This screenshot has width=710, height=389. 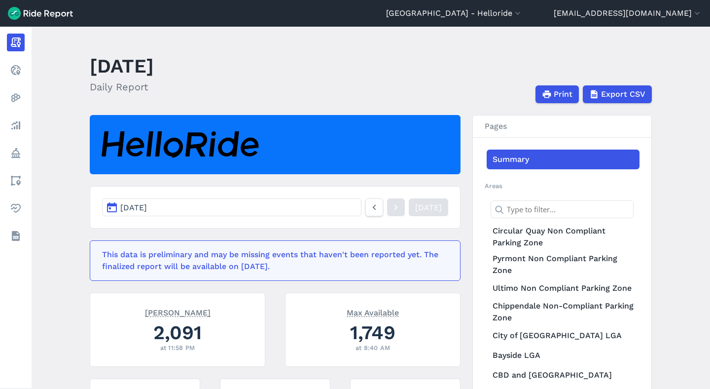 I want to click on div: This data is preliminary and may be missing events that haven't been reported yet. The finalized ..., so click(x=272, y=261).